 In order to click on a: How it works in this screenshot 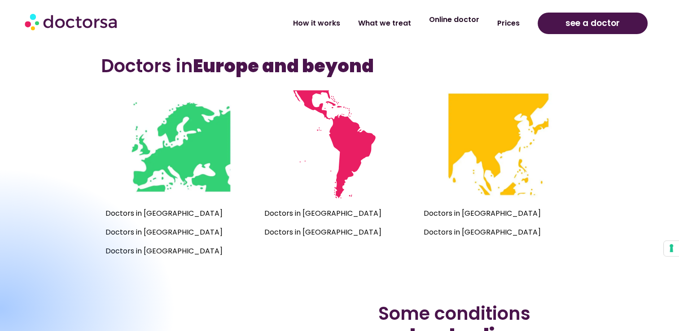, I will do `click(317, 23)`.